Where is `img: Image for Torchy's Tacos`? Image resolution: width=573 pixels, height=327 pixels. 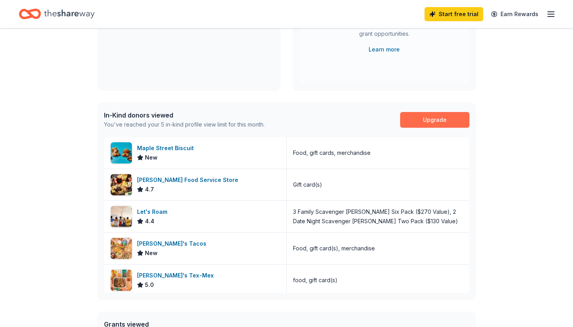 img: Image for Torchy's Tacos is located at coordinates (121, 249).